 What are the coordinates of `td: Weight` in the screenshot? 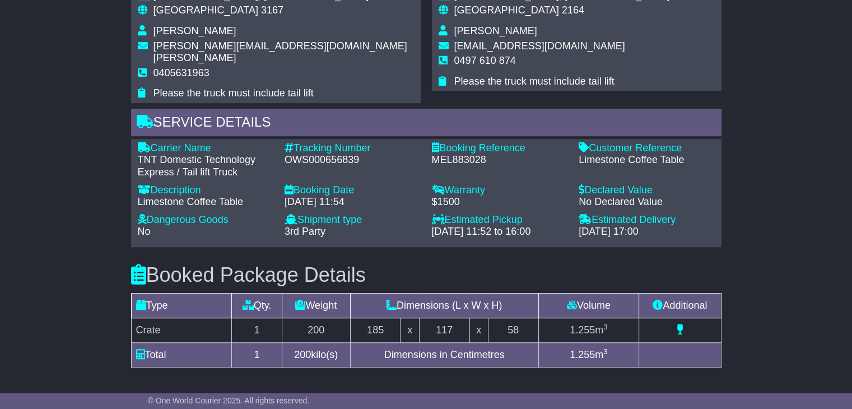 It's located at (316, 305).